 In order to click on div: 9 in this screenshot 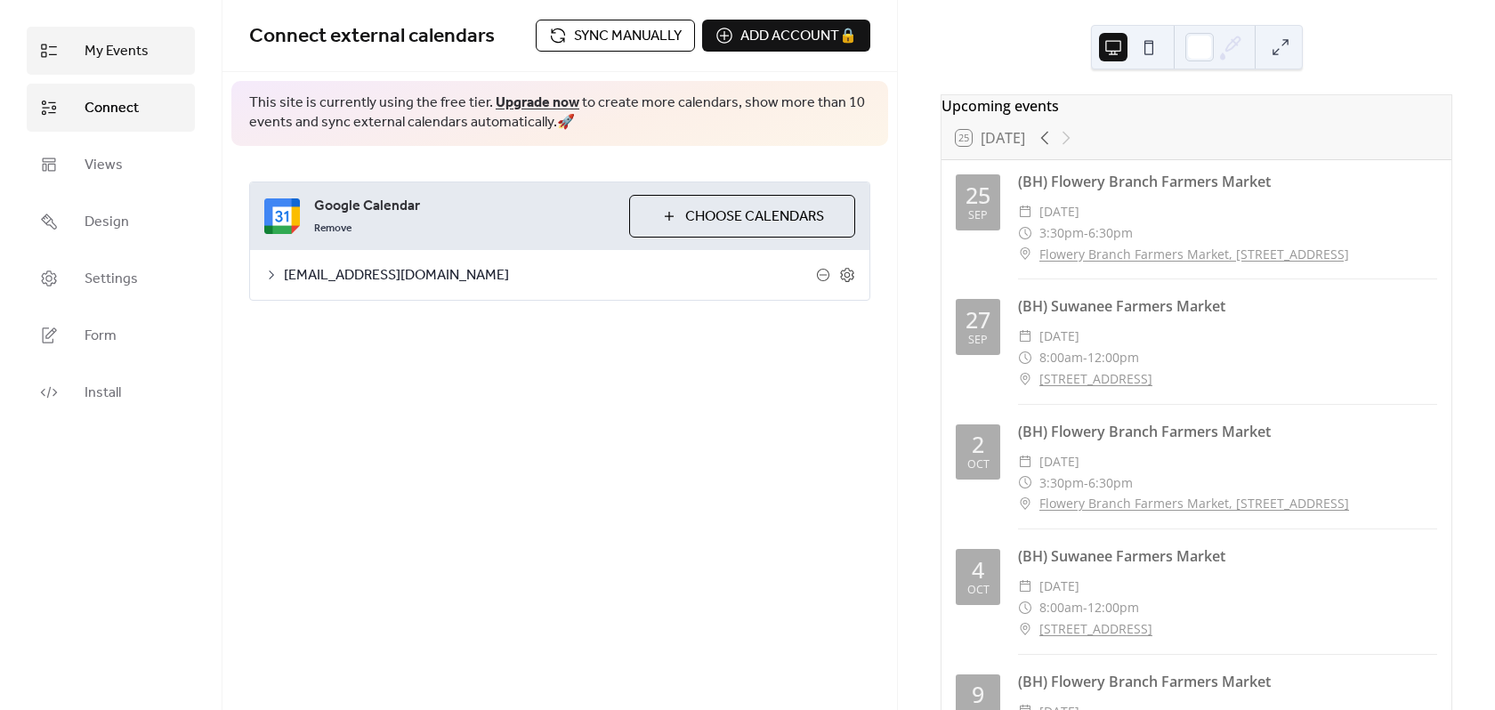, I will do `click(978, 694)`.